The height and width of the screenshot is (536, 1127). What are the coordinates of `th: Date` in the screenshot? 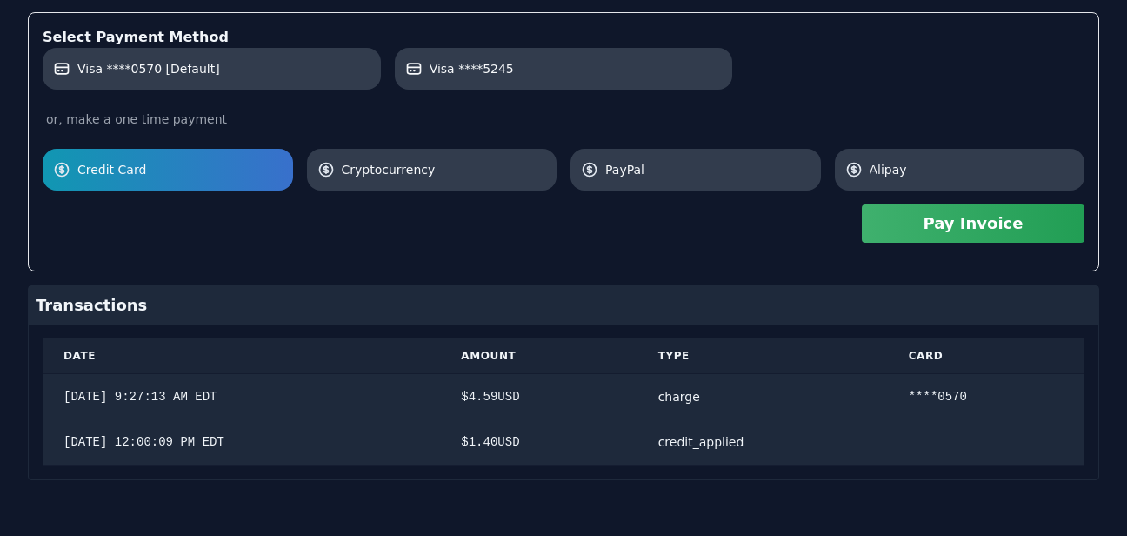 It's located at (241, 356).